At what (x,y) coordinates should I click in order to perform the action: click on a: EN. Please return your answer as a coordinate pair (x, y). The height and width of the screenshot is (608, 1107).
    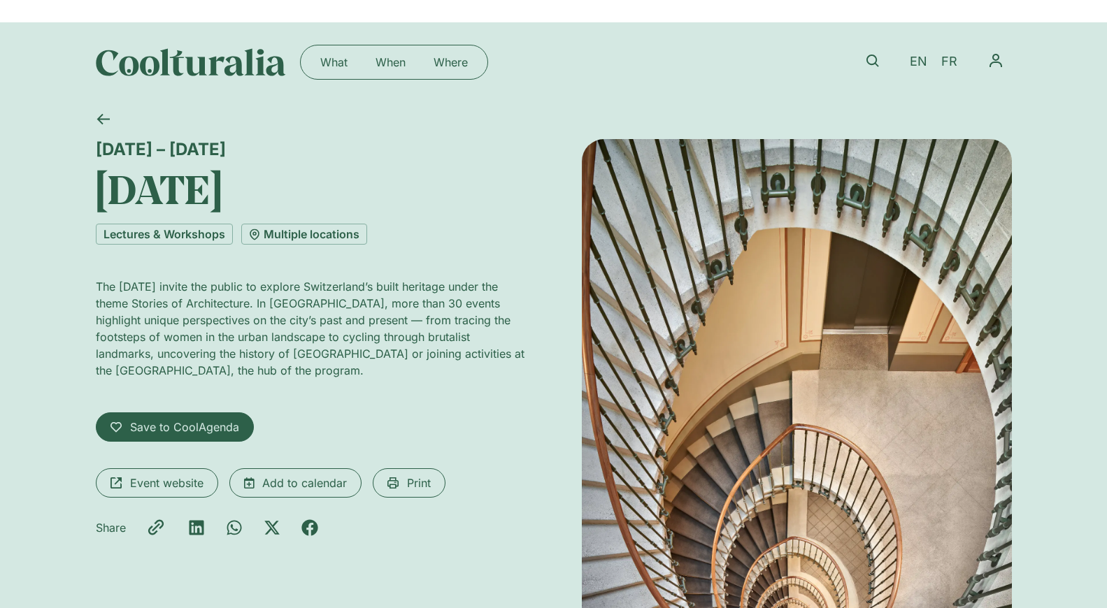
    Looking at the image, I should click on (918, 62).